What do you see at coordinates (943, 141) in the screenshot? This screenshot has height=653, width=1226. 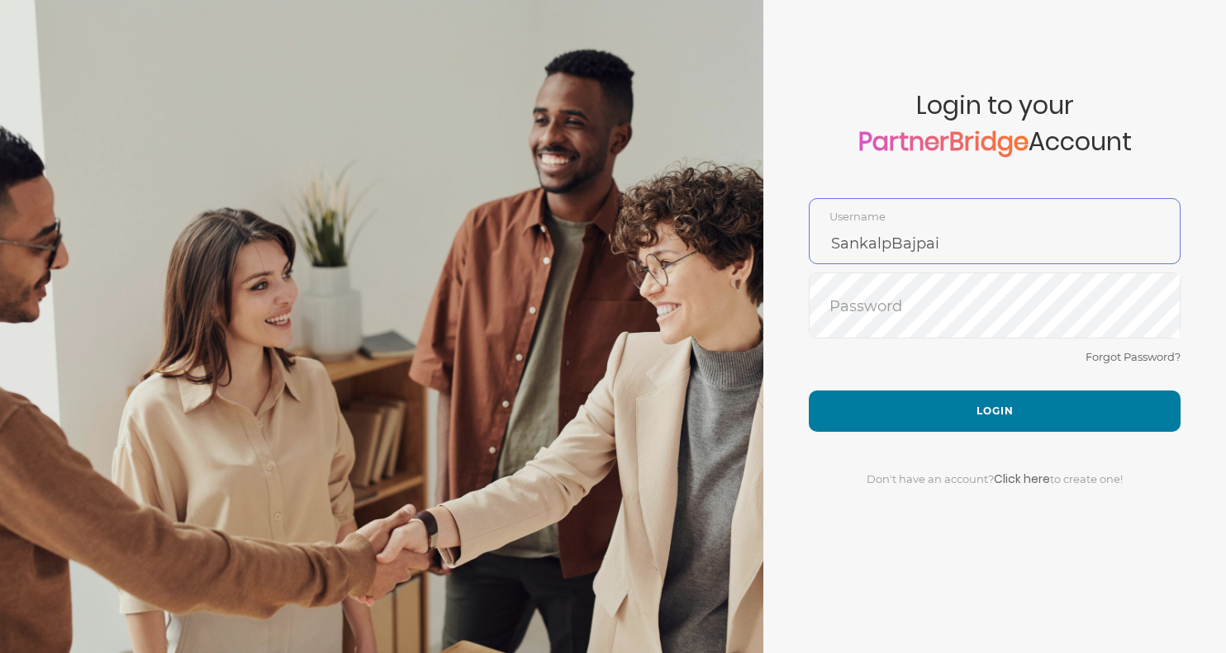 I see `a: PartnerBridge` at bounding box center [943, 141].